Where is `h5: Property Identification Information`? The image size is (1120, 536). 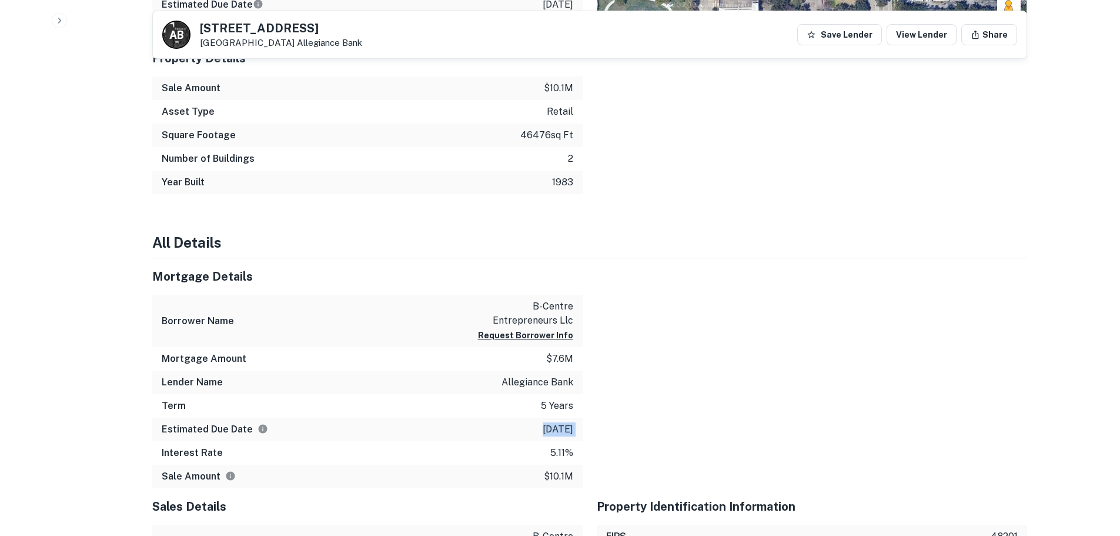
h5: Property Identification Information is located at coordinates (812, 506).